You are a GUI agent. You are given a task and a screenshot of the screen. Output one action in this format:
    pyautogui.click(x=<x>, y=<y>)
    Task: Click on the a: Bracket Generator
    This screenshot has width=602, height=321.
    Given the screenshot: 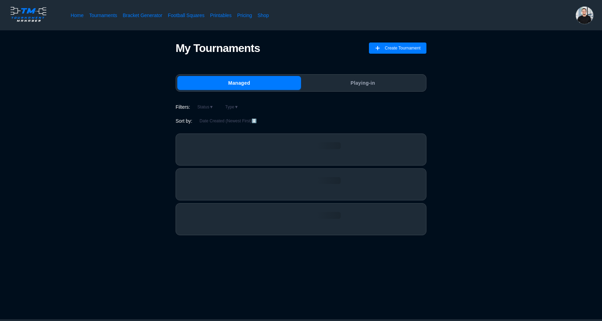 What is the action you would take?
    pyautogui.click(x=143, y=15)
    